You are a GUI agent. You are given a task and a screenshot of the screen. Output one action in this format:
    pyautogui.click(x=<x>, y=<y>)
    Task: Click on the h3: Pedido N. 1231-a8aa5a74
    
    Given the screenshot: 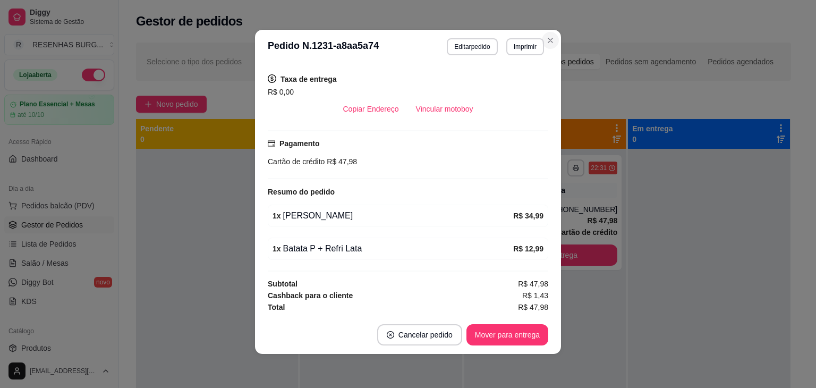 What is the action you would take?
    pyautogui.click(x=323, y=47)
    